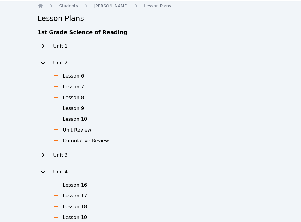 The height and width of the screenshot is (222, 301). What do you see at coordinates (75, 119) in the screenshot?
I see `h3: Lesson 10` at bounding box center [75, 119].